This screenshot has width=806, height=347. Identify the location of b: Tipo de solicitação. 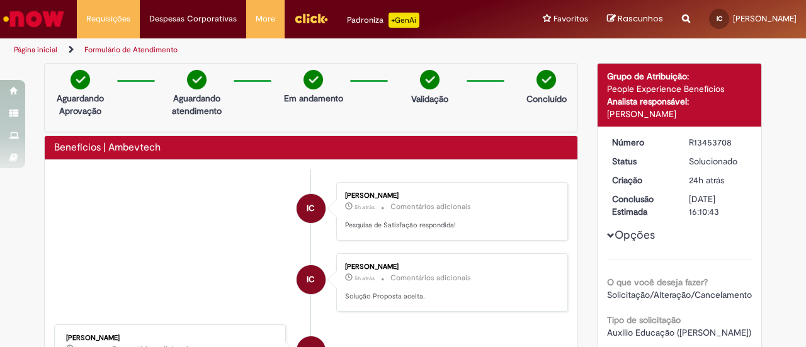
(643, 320).